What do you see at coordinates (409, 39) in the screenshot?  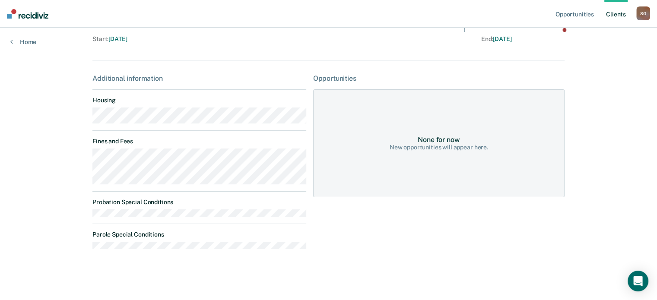 I see `div: End :` at bounding box center [409, 39].